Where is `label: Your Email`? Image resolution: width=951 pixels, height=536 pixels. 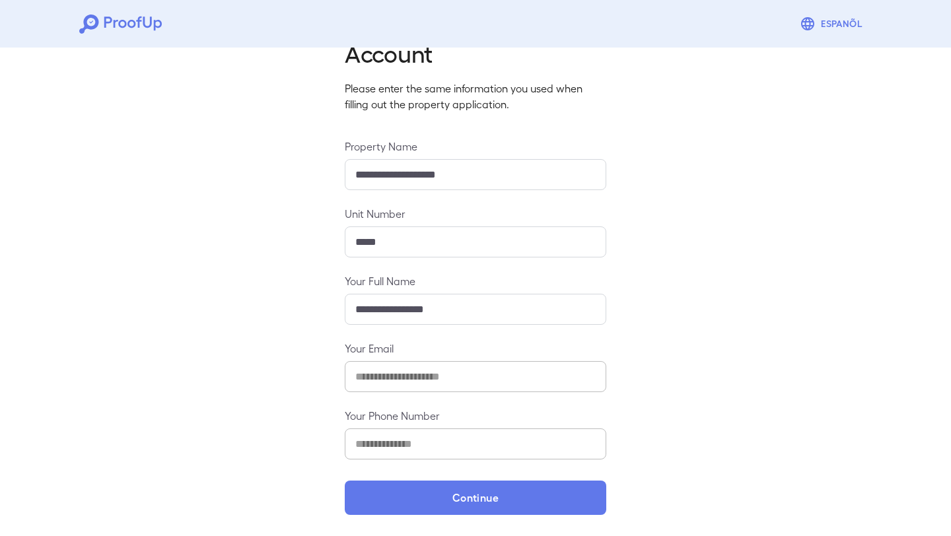 label: Your Email is located at coordinates (476, 348).